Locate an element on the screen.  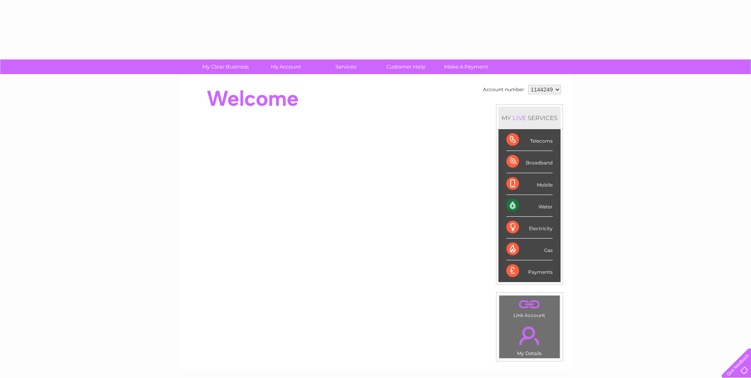
td: My Details is located at coordinates (529, 339).